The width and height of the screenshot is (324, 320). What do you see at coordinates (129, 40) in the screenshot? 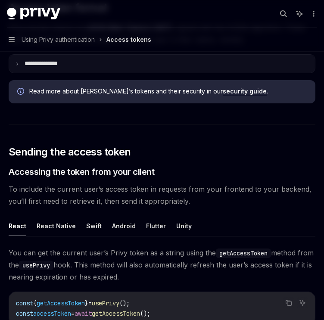
I see `div: Access tokens` at bounding box center [129, 40].